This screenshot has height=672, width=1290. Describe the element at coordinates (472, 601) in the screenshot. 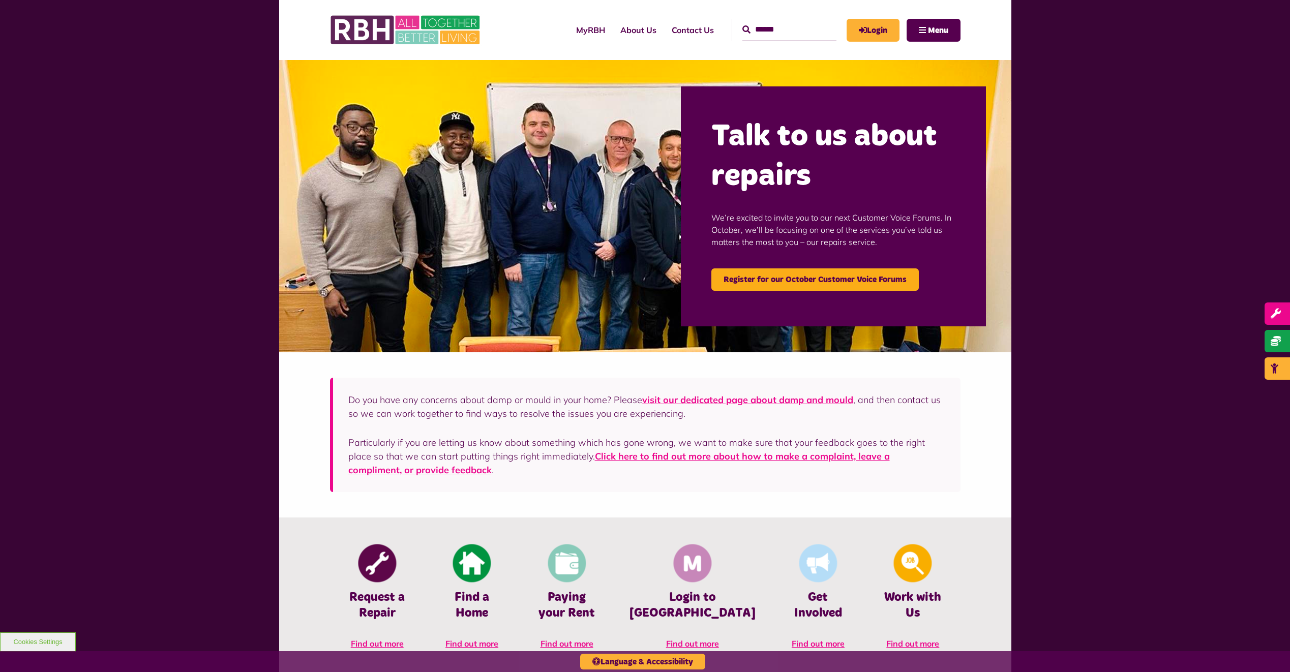

I see `a: Find A Home Find a Home Find out more` at that location.